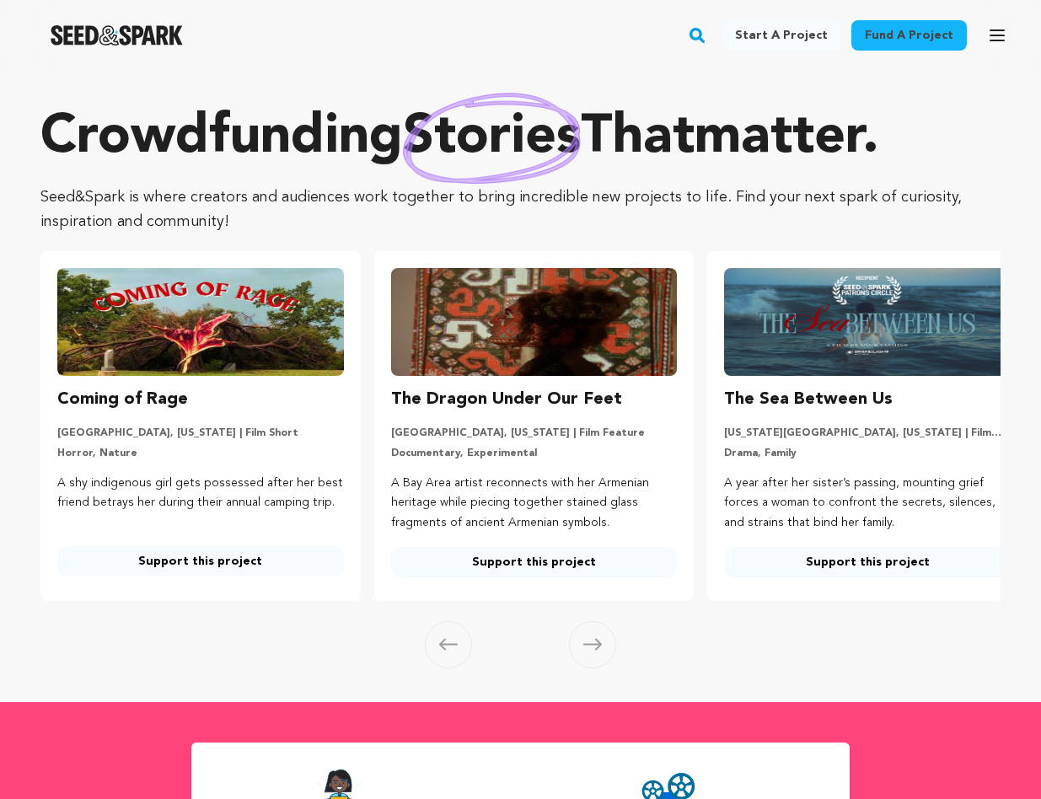 The width and height of the screenshot is (1041, 799). Describe the element at coordinates (867, 453) in the screenshot. I see `p: Drama, Family` at that location.